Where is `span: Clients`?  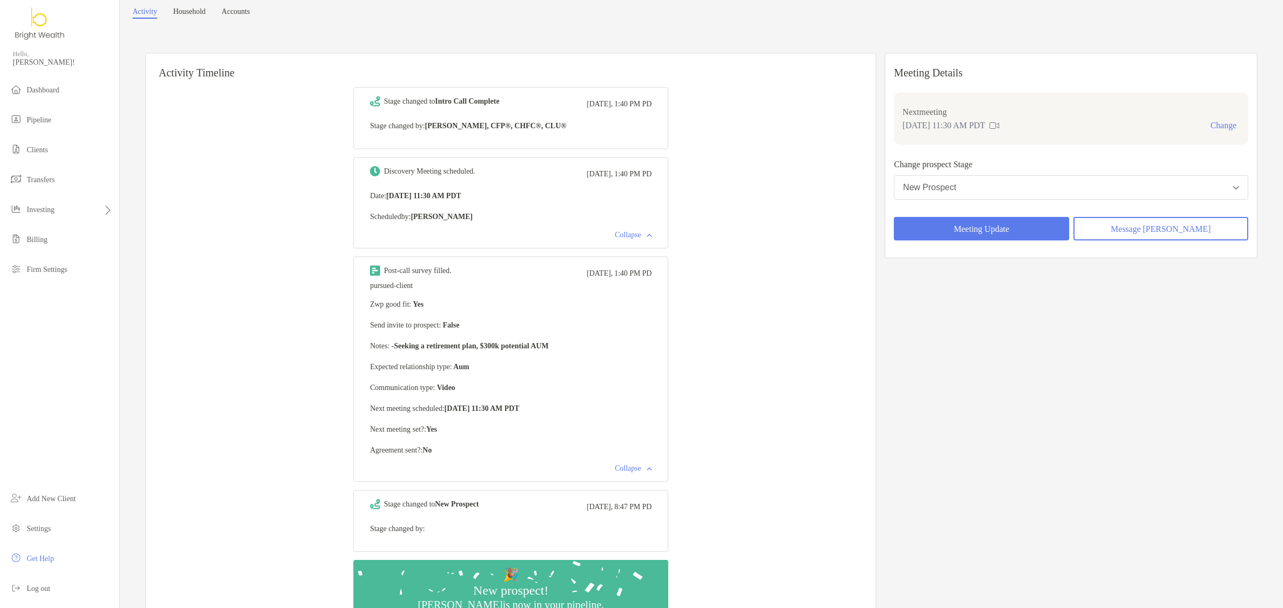
span: Clients is located at coordinates (37, 150).